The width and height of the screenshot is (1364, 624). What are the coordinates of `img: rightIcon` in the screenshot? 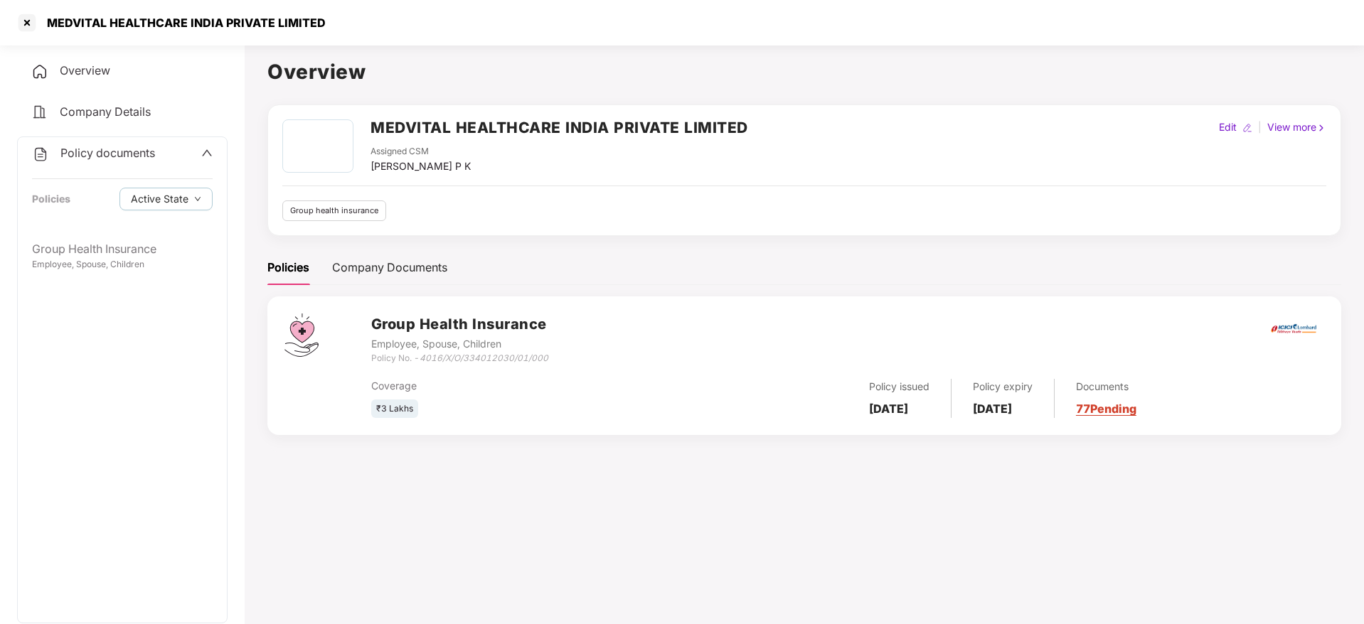 It's located at (1321, 128).